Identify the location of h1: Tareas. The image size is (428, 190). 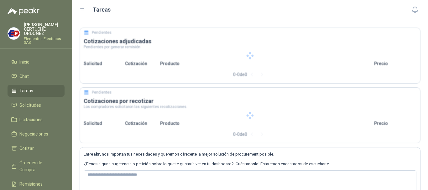
(101, 10).